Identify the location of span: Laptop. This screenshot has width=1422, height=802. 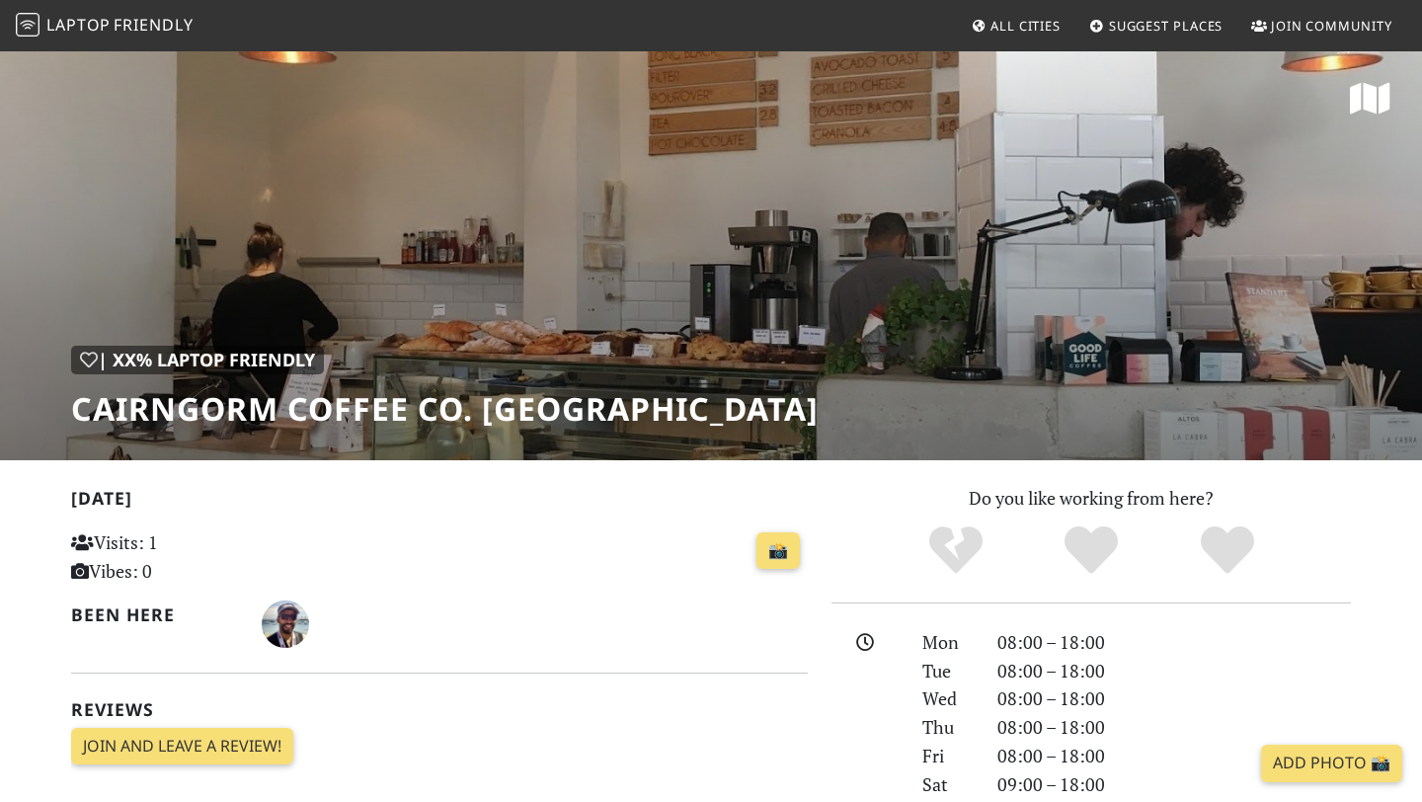
(78, 25).